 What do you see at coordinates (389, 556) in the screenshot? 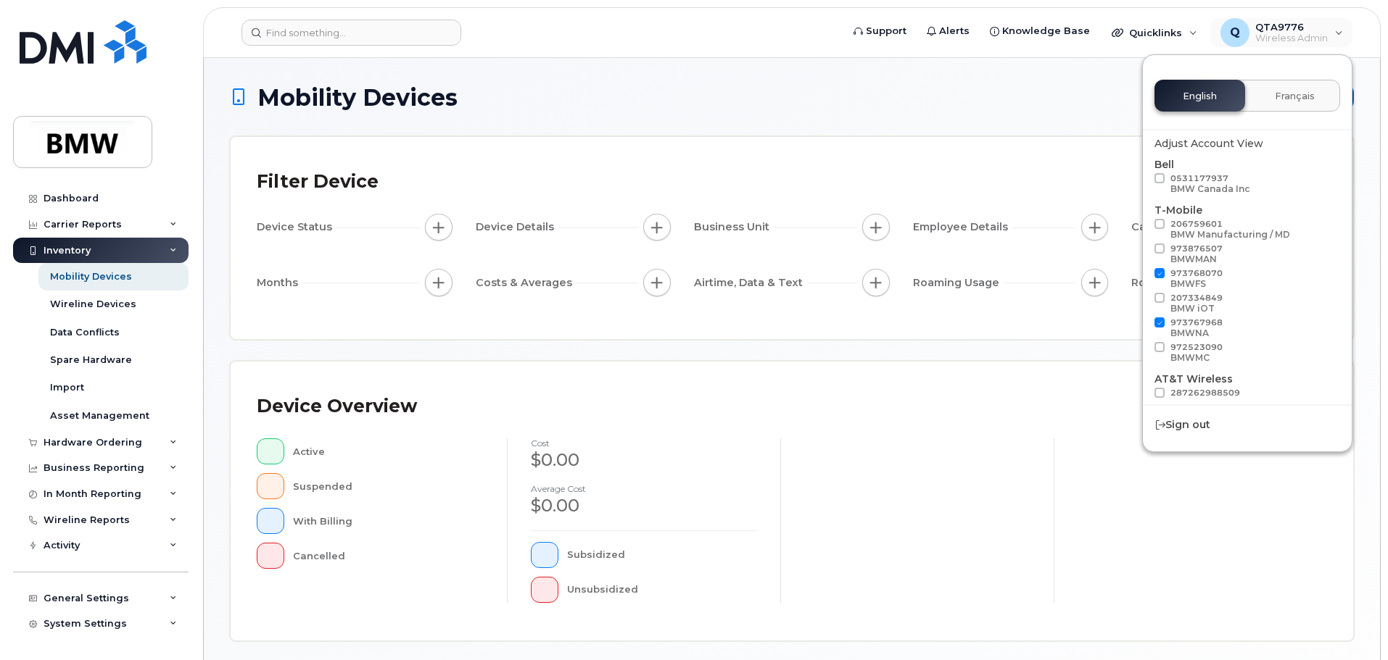
I see `div: Cancelled` at bounding box center [389, 556].